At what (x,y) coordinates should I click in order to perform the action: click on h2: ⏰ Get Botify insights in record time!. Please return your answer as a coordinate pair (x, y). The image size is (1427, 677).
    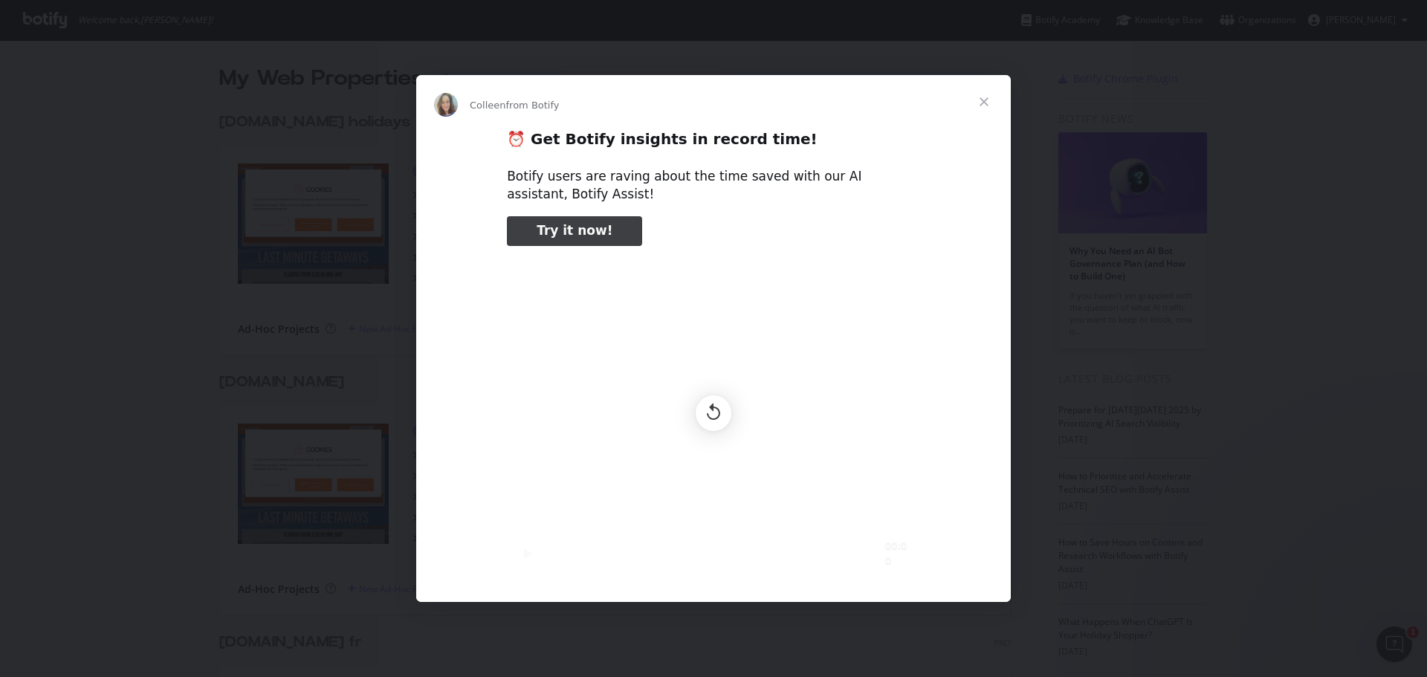
    Looking at the image, I should click on (714, 143).